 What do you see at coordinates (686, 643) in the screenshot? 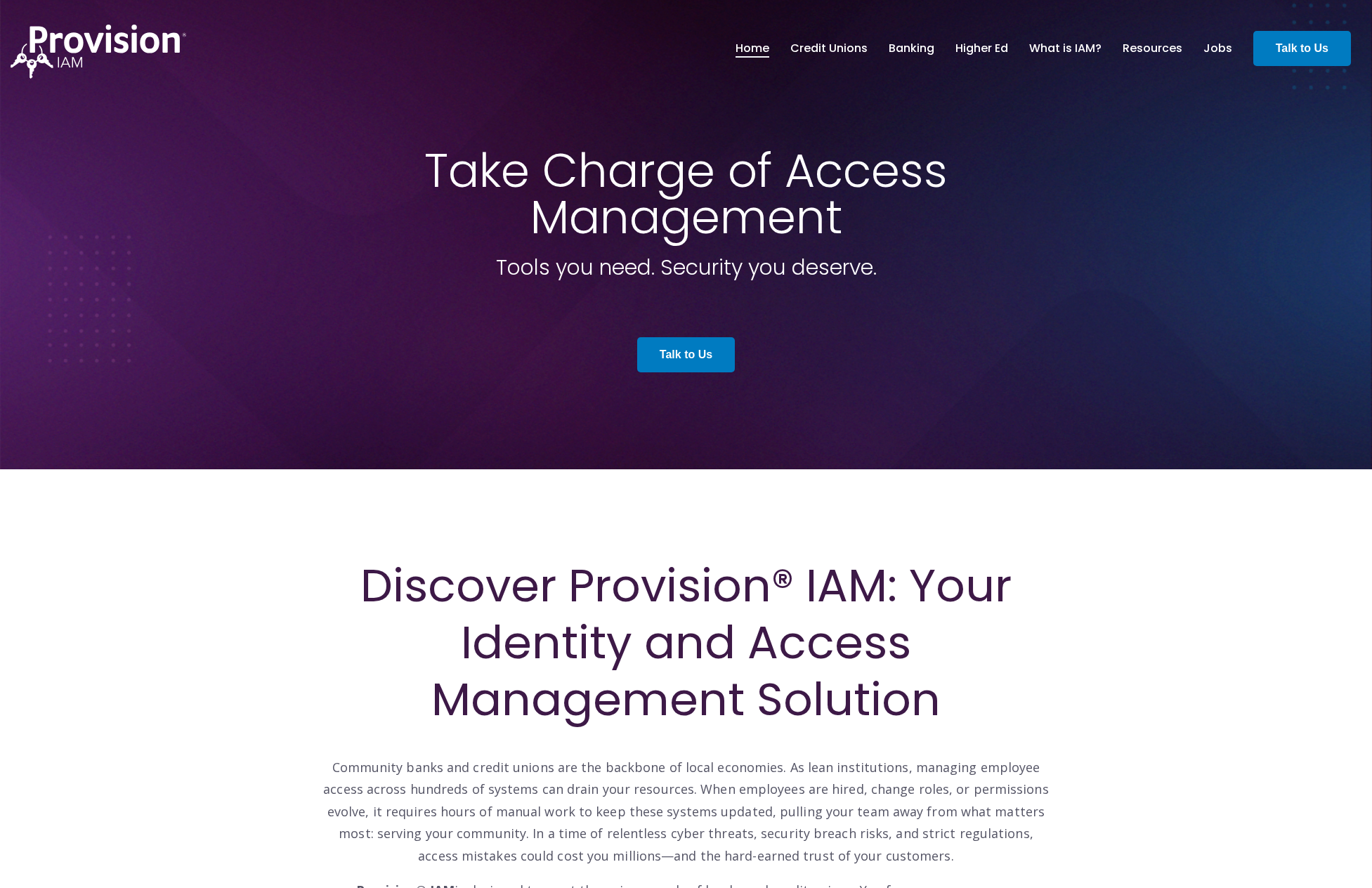
I see `h1: Discover Provision® IAM: Your Identity and Access Management Solution` at bounding box center [686, 643].